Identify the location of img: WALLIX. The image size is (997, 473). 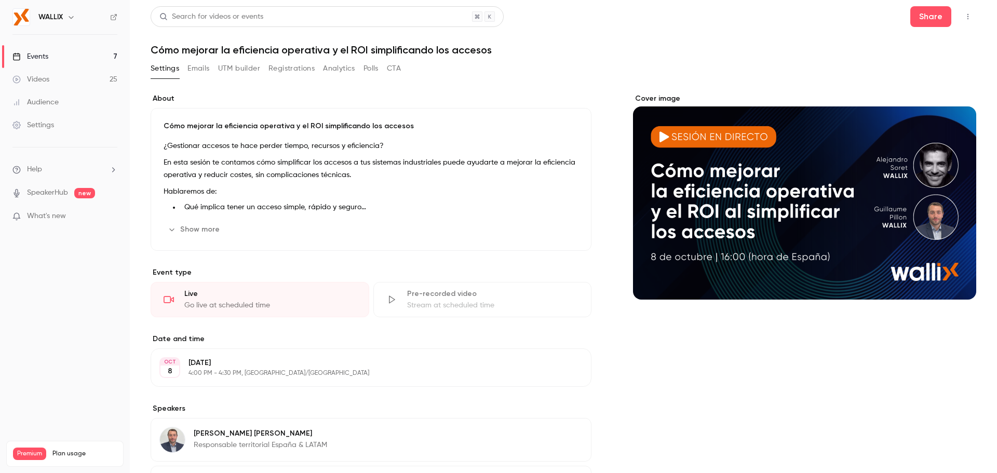
(21, 17).